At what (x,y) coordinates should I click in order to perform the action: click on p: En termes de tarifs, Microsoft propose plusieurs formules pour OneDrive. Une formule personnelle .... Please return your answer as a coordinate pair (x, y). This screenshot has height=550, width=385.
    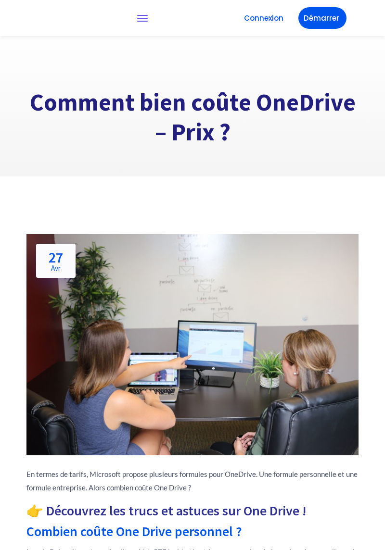
    Looking at the image, I should click on (192, 481).